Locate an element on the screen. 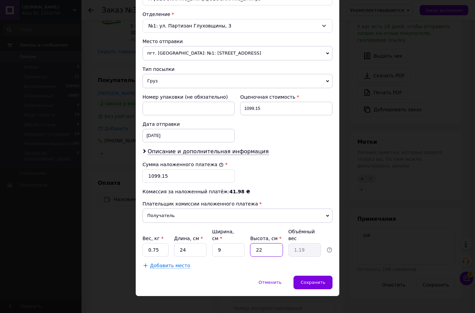 The height and width of the screenshot is (313, 475). span: Плательщик комиссии наложенного платежа is located at coordinates (200, 204).